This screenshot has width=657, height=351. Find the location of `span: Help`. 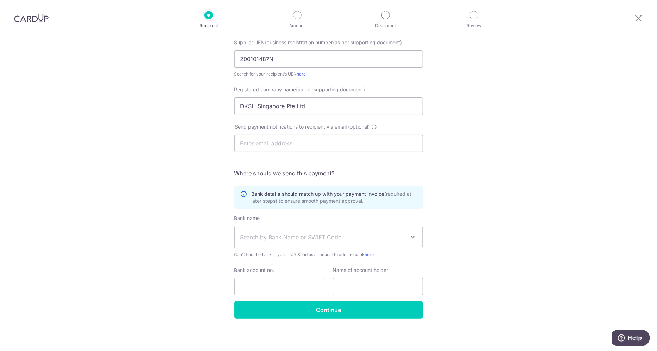

span: Help is located at coordinates (23, 8).